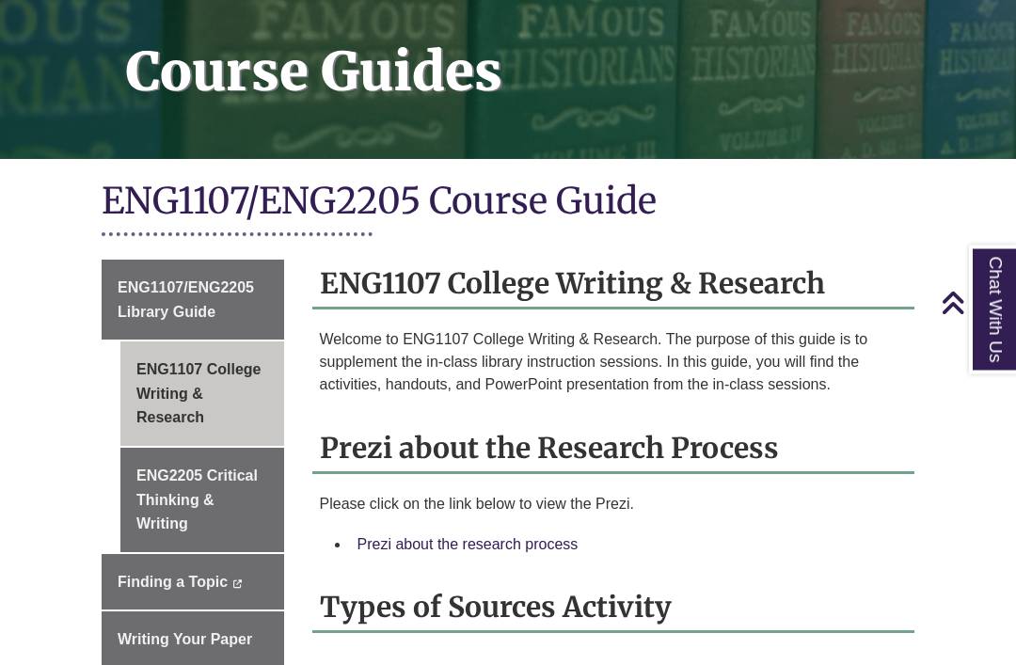 The height and width of the screenshot is (665, 1016). I want to click on a: ENG1107 College Writing & Research, so click(202, 394).